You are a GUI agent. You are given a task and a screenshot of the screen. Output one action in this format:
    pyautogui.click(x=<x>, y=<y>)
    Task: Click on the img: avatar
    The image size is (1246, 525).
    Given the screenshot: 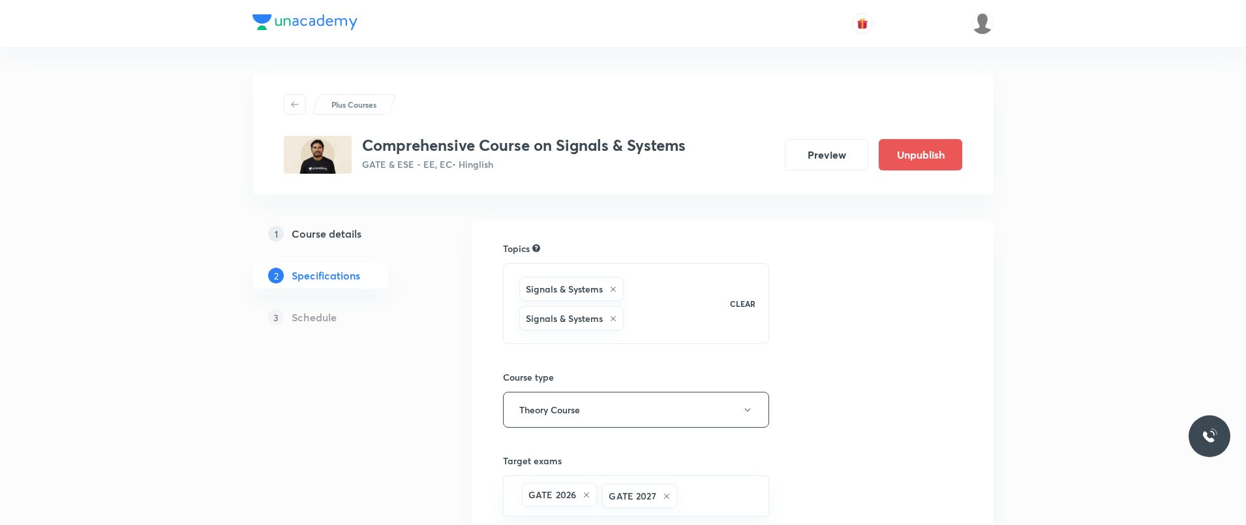 What is the action you would take?
    pyautogui.click(x=863, y=23)
    